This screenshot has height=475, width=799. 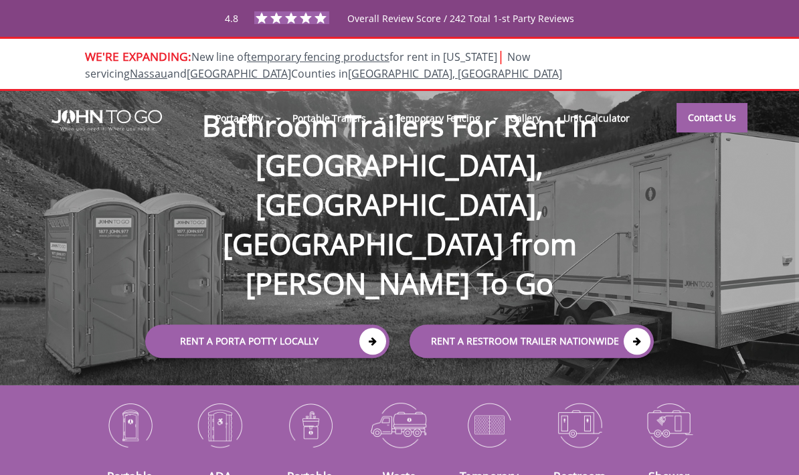 What do you see at coordinates (130, 424) in the screenshot?
I see `img: Portable-Toilets-icon_N.png` at bounding box center [130, 424].